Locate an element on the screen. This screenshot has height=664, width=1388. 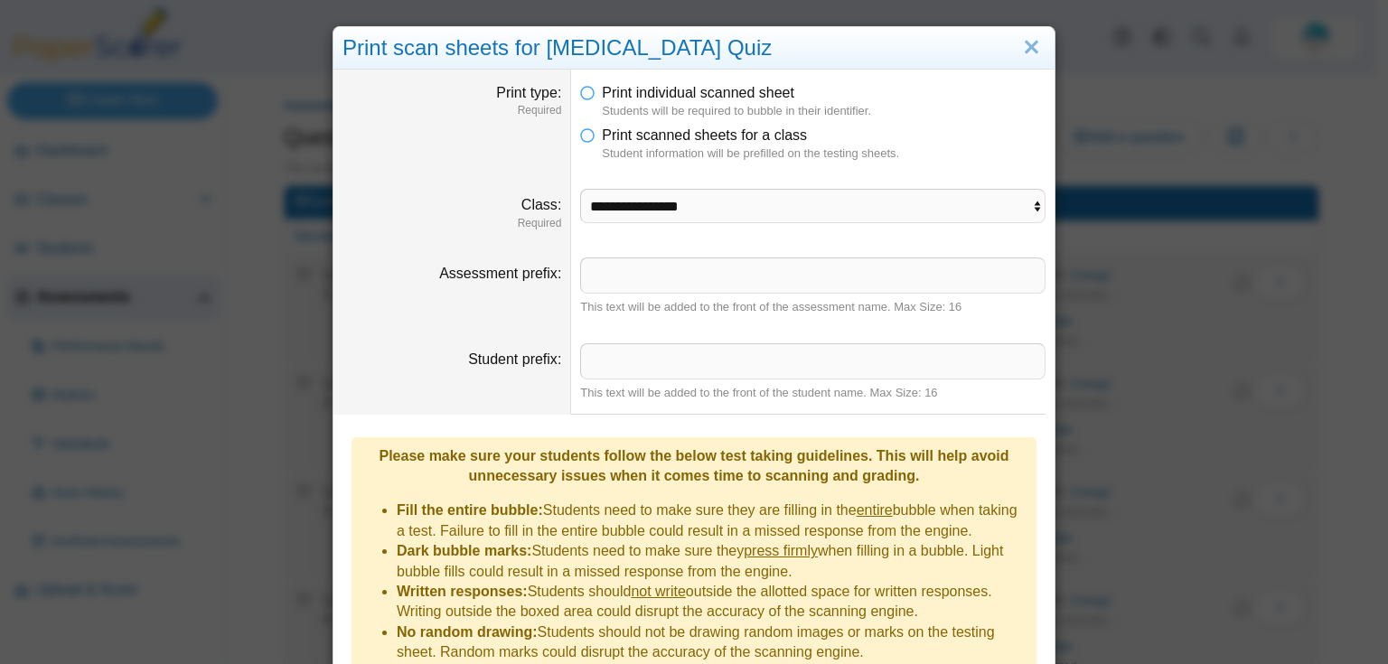
span: Print individual scanned sheet is located at coordinates (698, 92).